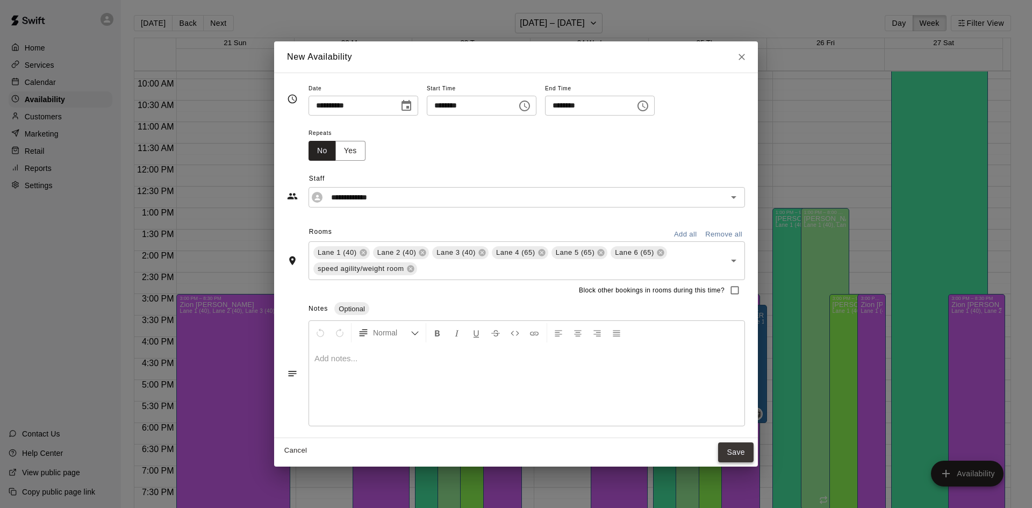 This screenshot has height=508, width=1032. I want to click on div: Lane 5 (65), so click(580, 253).